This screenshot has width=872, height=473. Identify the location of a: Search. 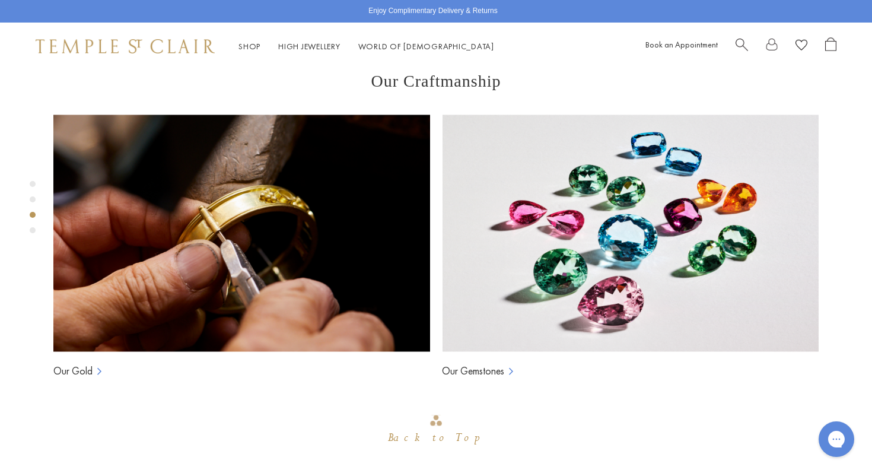
(741, 46).